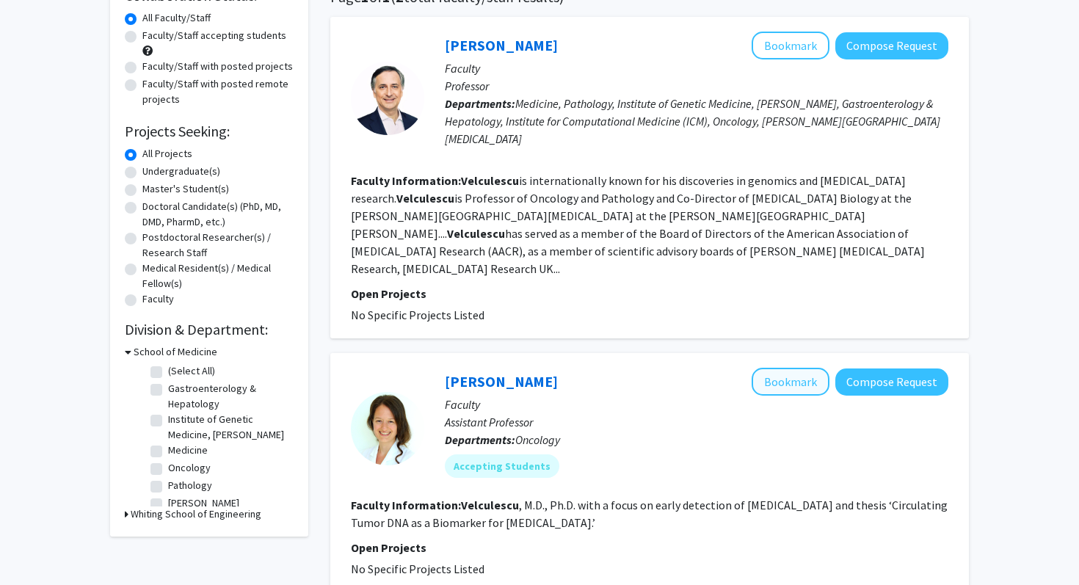 The height and width of the screenshot is (585, 1079). What do you see at coordinates (229, 396) in the screenshot?
I see `label: Gastroenterology & Hepatology` at bounding box center [229, 396].